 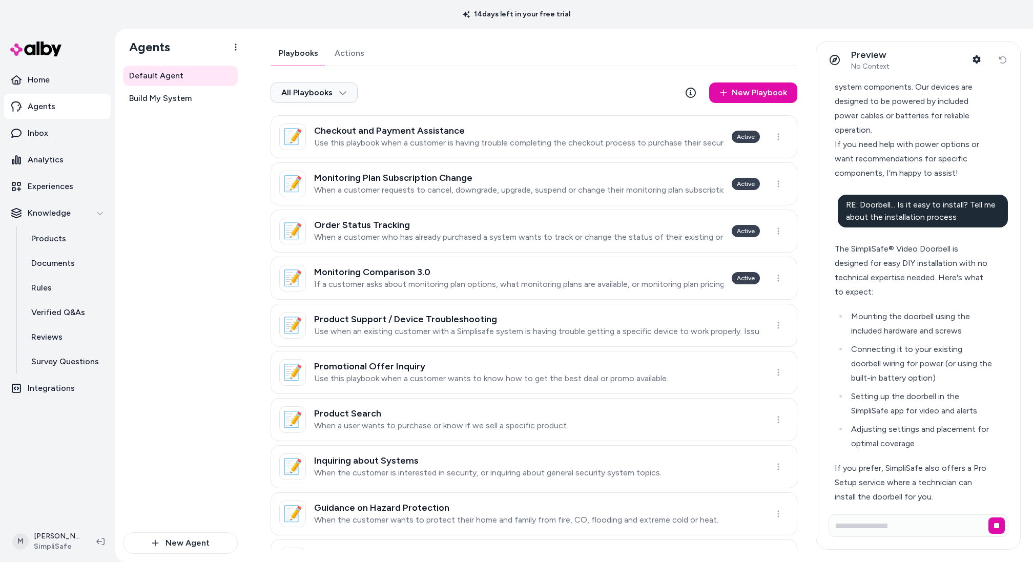 What do you see at coordinates (488, 473) in the screenshot?
I see `p: When the customer is interested in security, or inquiring about general security system topics.` at bounding box center [488, 473].